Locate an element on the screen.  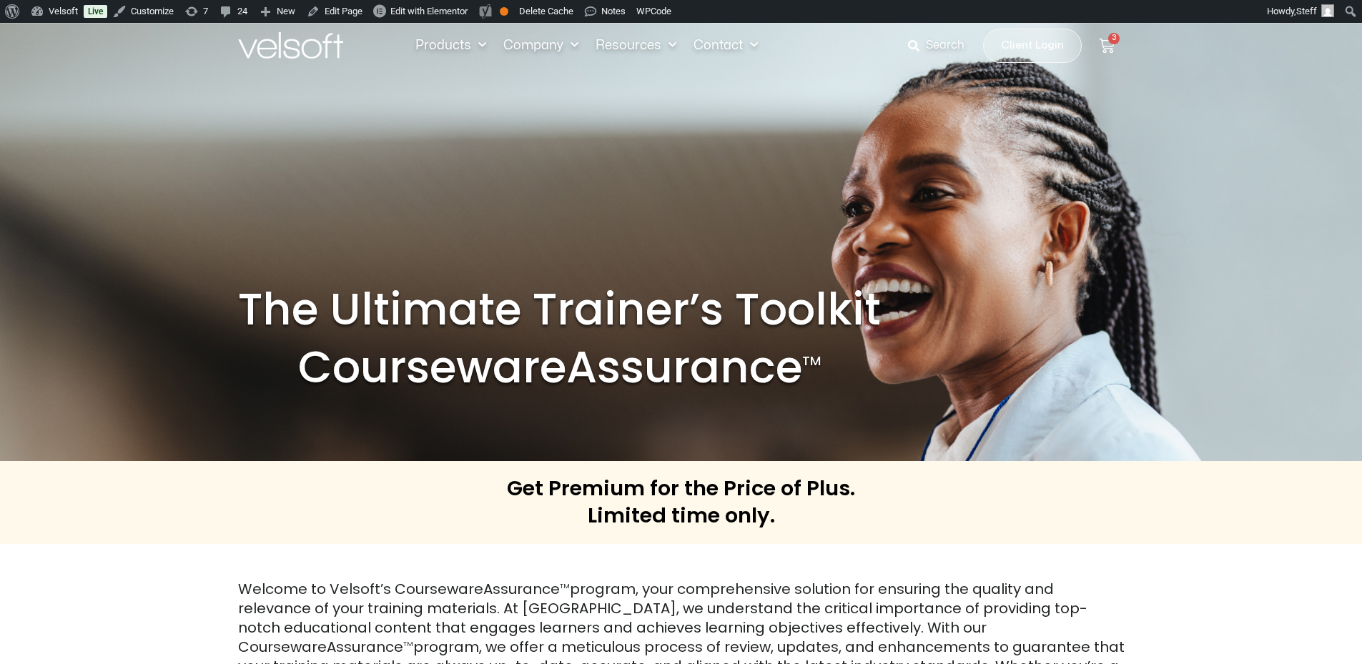
a: Live is located at coordinates (95, 11).